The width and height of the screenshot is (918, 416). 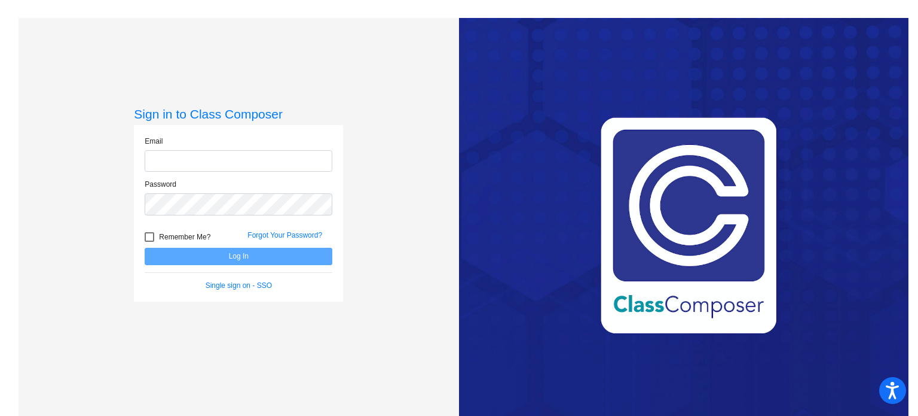 What do you see at coordinates (285, 235) in the screenshot?
I see `a: Forgot Your Password?` at bounding box center [285, 235].